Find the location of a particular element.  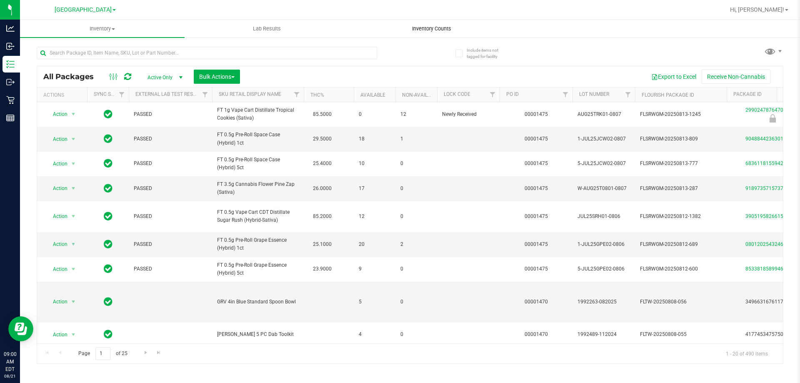

button: Bulk Actions is located at coordinates (217, 77).